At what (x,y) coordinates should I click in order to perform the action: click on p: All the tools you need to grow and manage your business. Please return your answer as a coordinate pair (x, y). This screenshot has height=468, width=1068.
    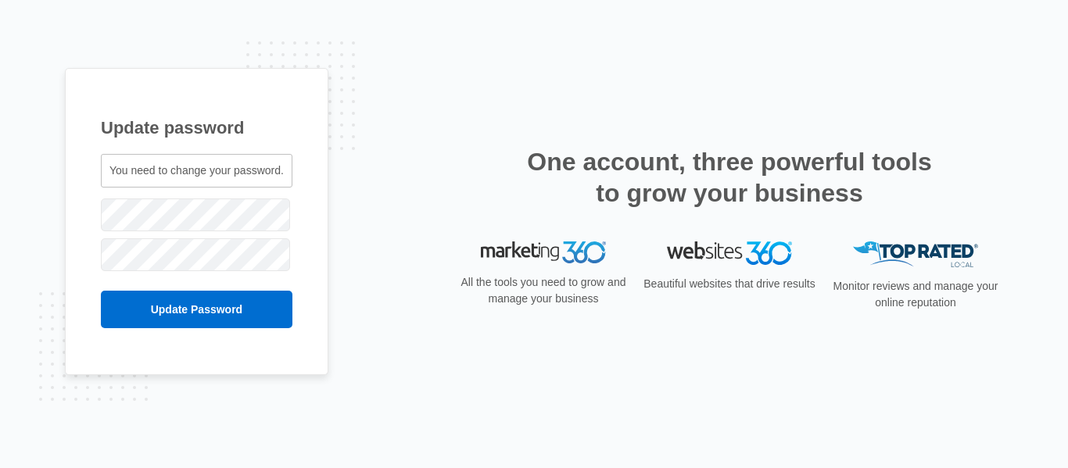
    Looking at the image, I should click on (543, 291).